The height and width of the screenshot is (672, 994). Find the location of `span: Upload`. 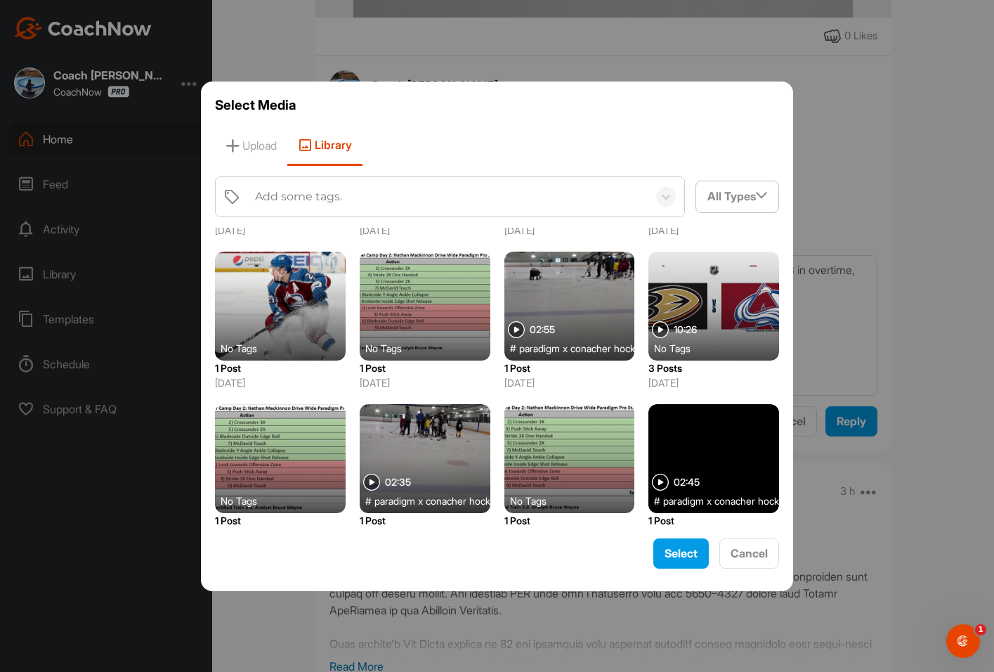

span: Upload is located at coordinates (251, 145).